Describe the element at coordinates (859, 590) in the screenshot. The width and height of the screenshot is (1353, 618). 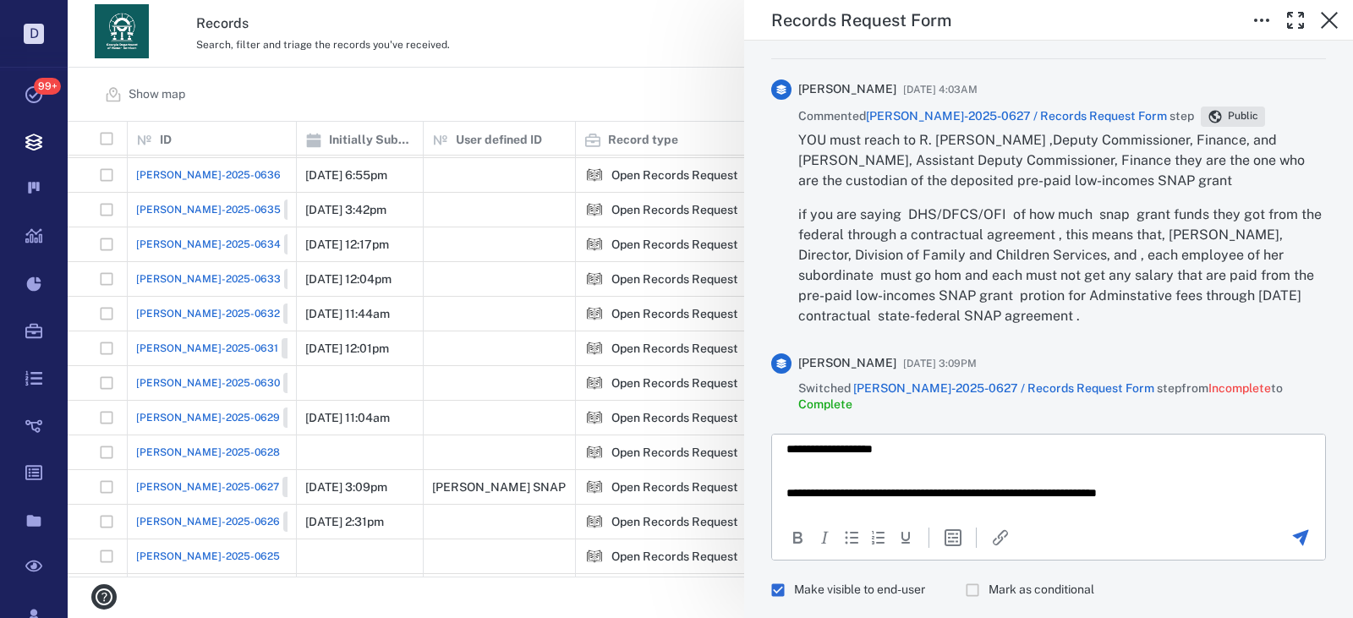
I see `span: Make visible to end-user` at that location.